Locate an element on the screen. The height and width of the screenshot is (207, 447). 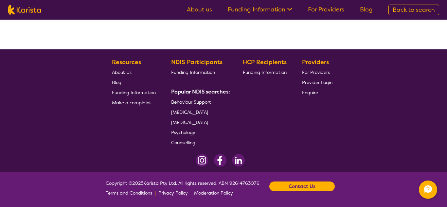
a: Privacy Policy is located at coordinates (173, 193).